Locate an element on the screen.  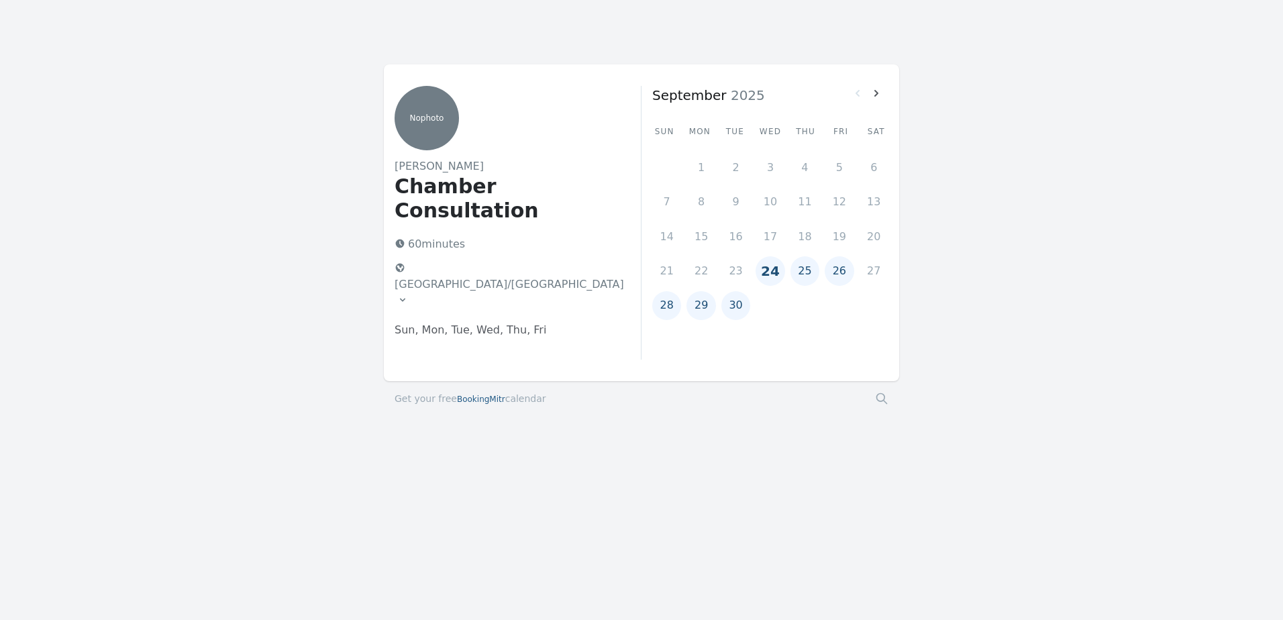
button: 7 is located at coordinates (666, 201).